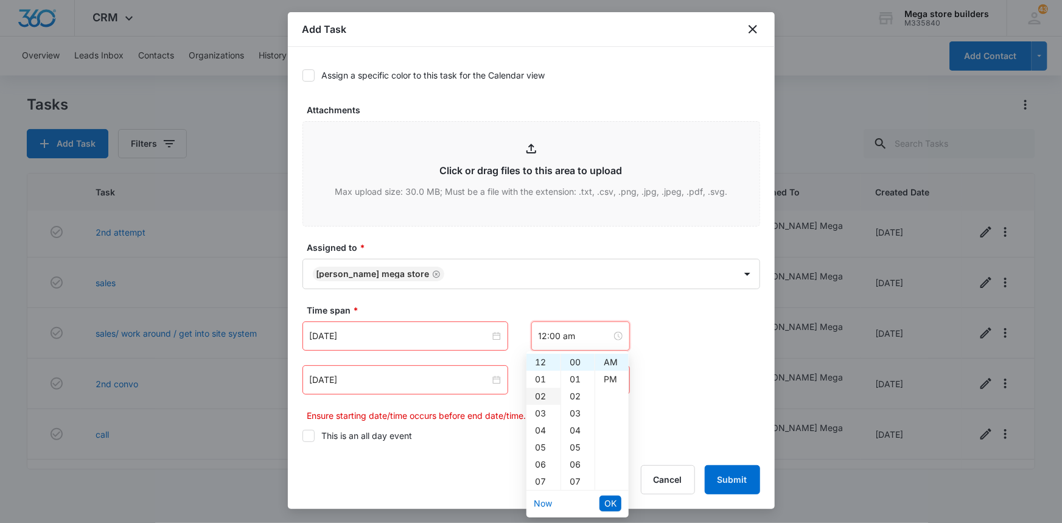  I want to click on div: Remove John Mega Store, so click(435, 274).